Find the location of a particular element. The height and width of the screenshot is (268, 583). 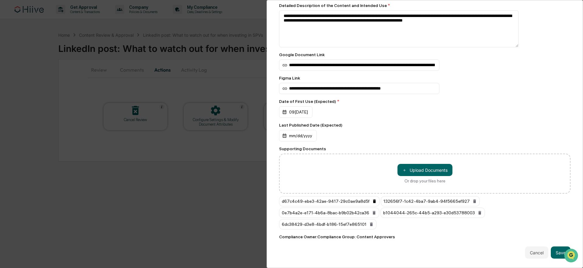

div: We're available if you need us! is located at coordinates (49, 55).